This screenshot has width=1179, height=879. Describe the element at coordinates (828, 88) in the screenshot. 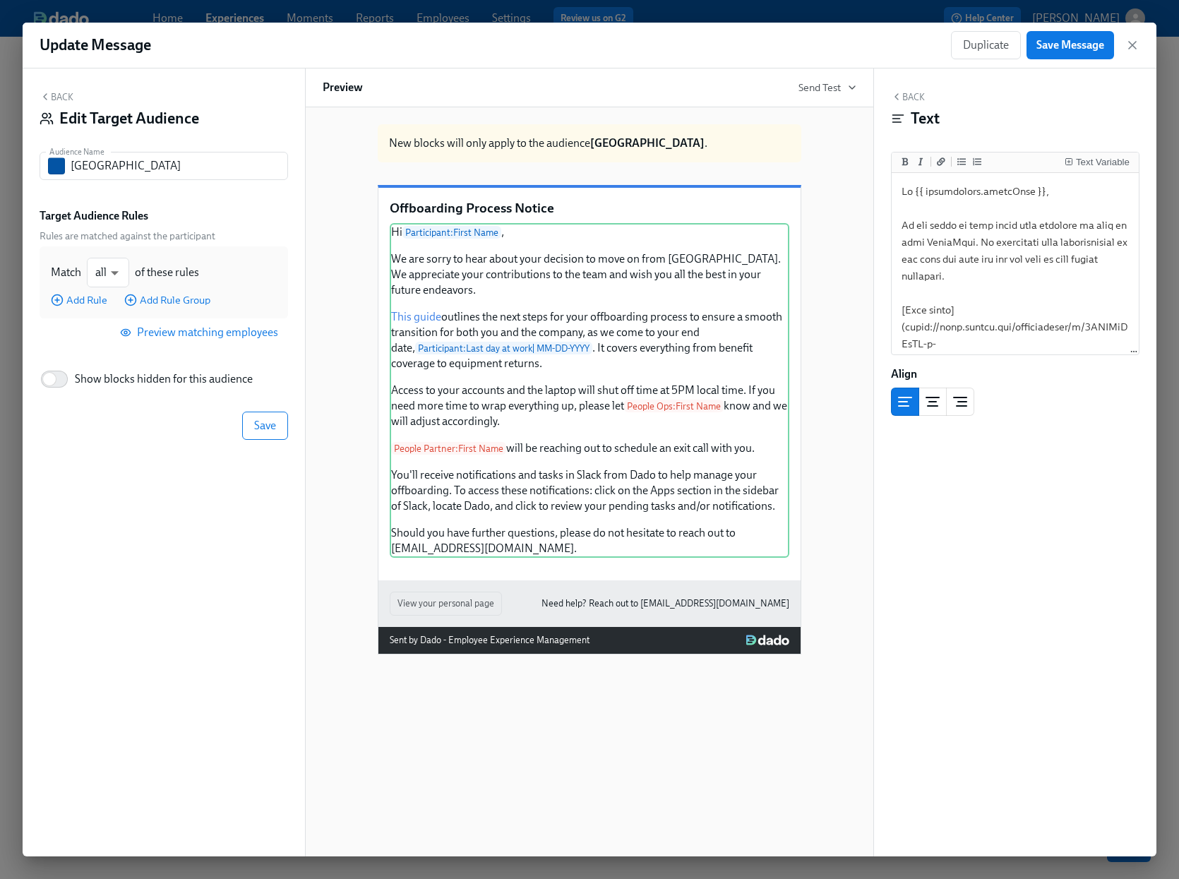

I see `button: Send Test` at that location.